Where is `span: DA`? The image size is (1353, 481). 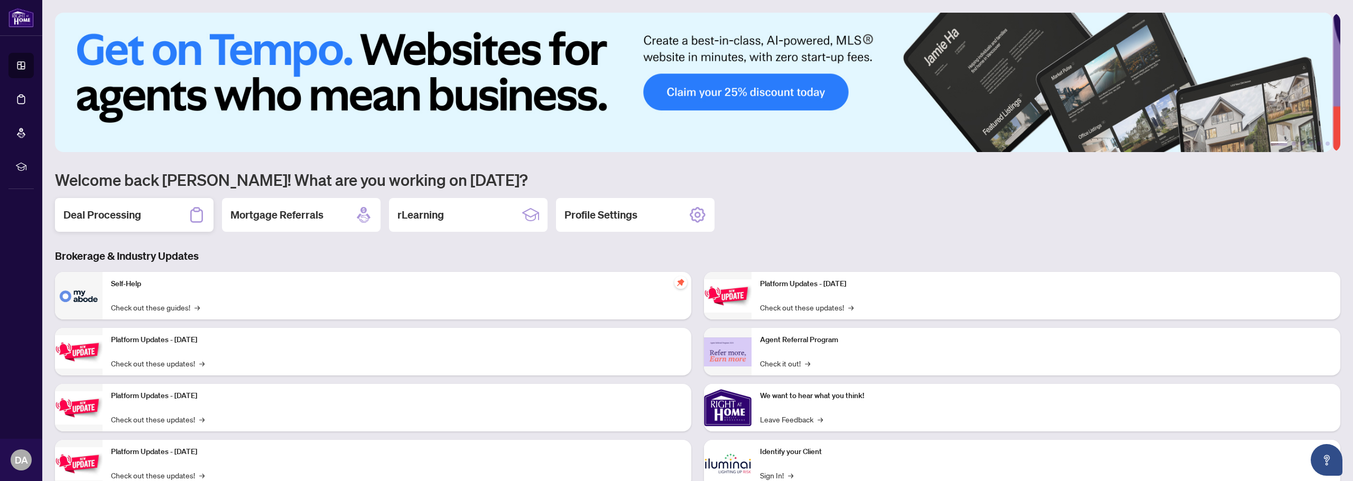 span: DA is located at coordinates (21, 460).